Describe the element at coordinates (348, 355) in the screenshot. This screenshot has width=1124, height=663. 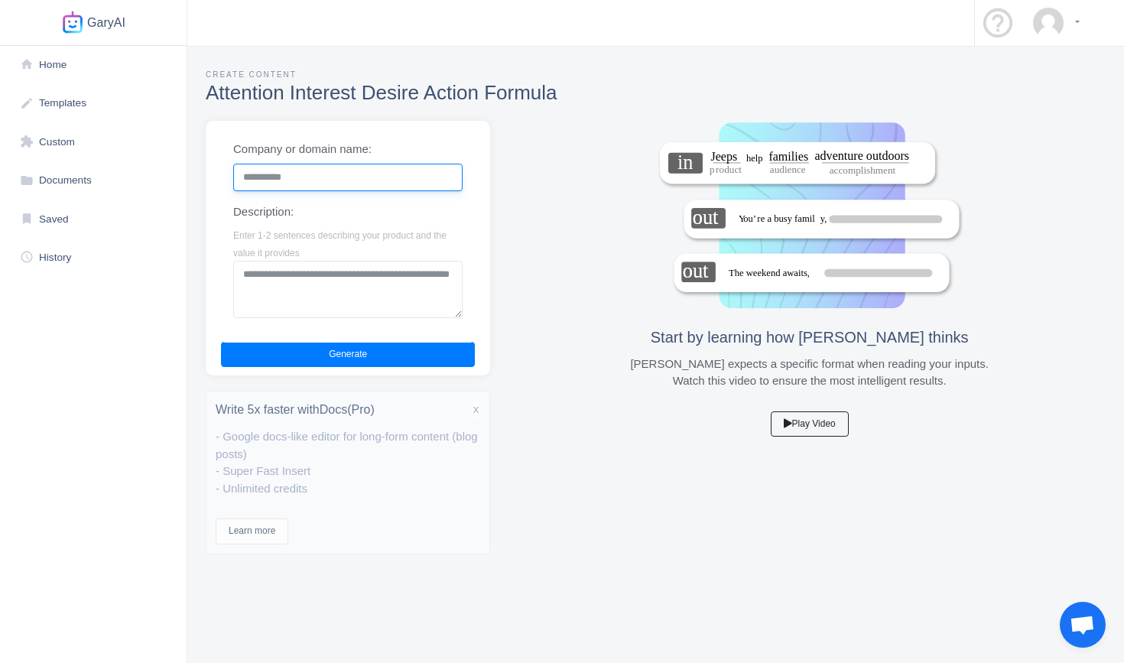
I see `button: Generate` at that location.